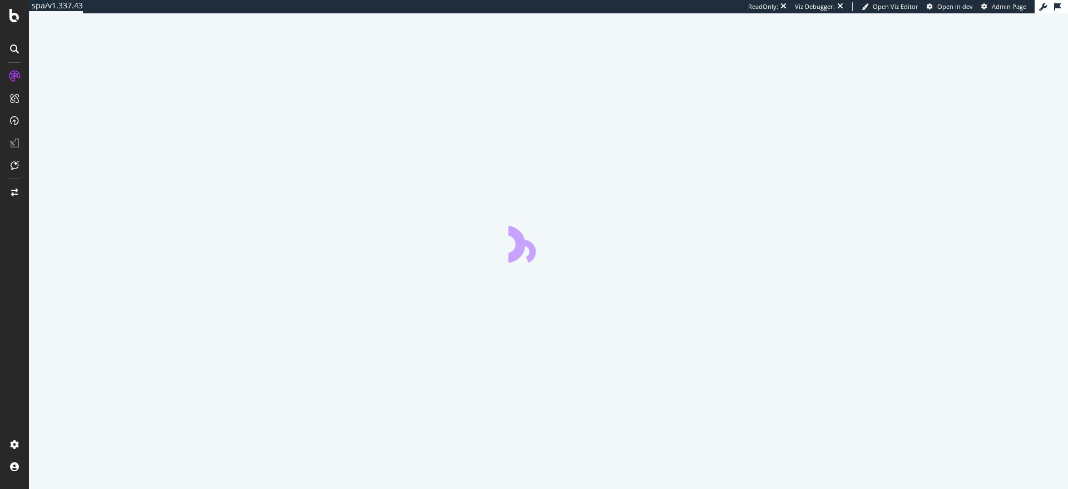  I want to click on span: Admin Page, so click(1009, 6).